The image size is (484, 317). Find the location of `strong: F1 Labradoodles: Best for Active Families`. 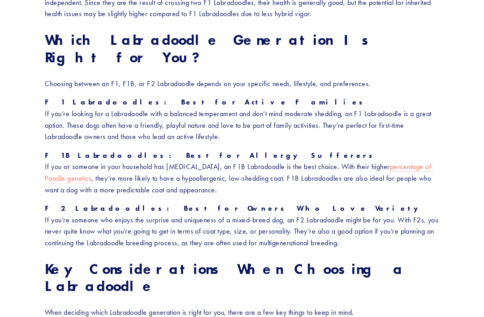

strong: F1 Labradoodles: Best for Active Families is located at coordinates (206, 102).